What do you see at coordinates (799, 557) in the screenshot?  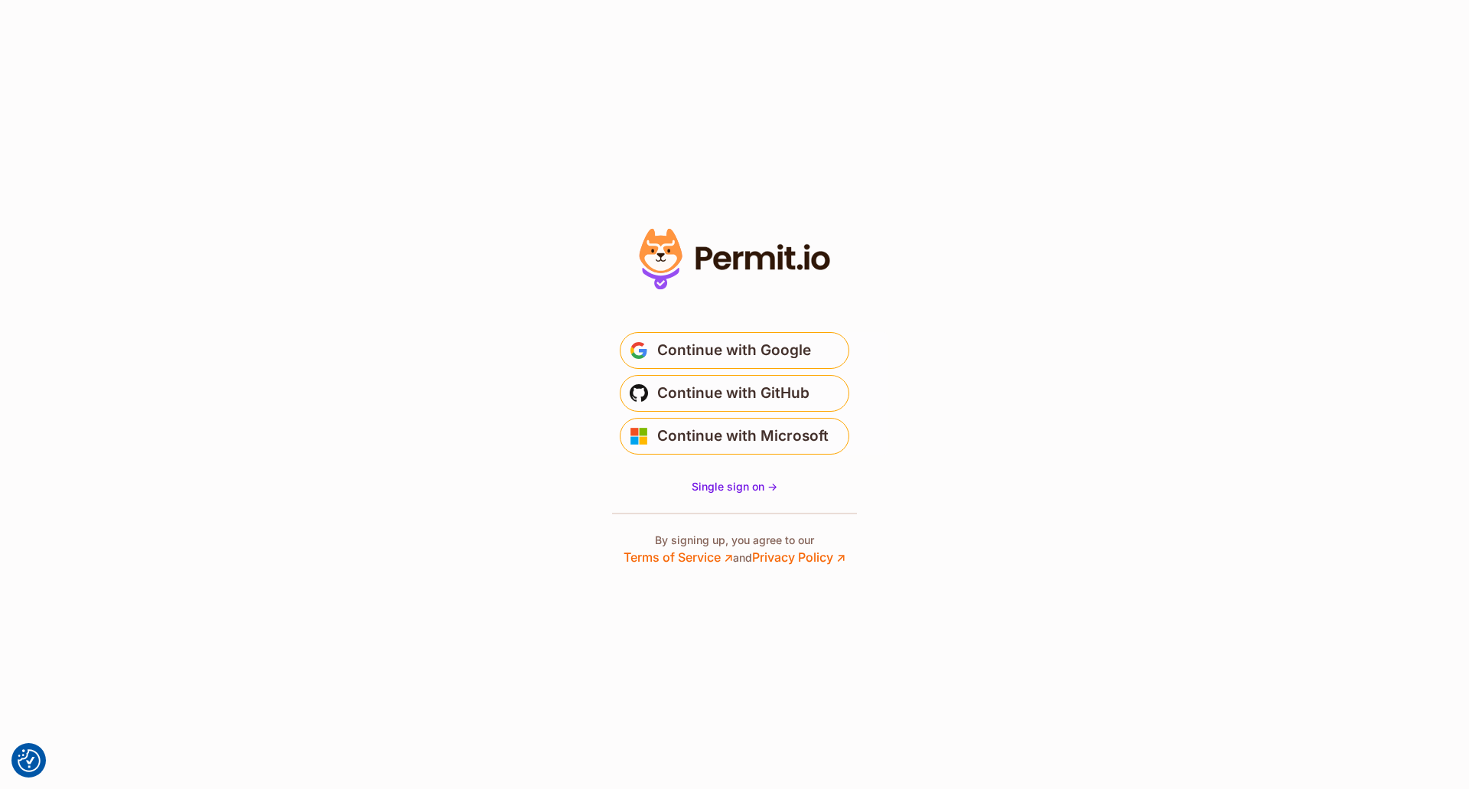 I see `a: Privacy Policy ↗` at bounding box center [799, 557].